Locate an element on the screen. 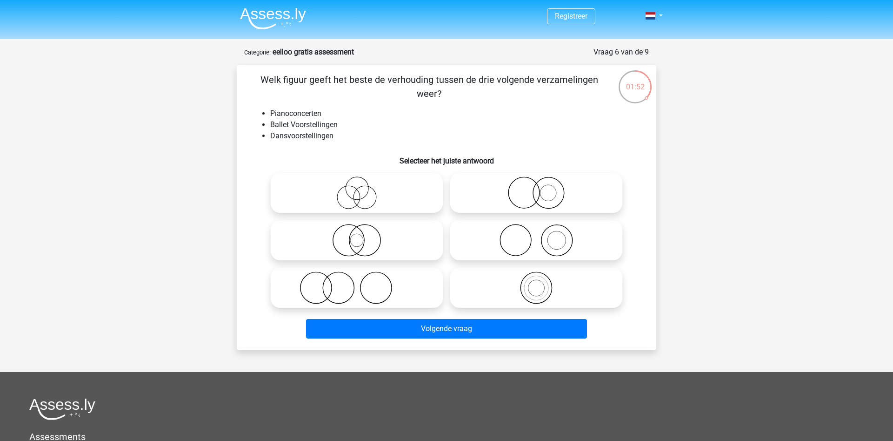 This screenshot has width=893, height=441. div: 01:52 is located at coordinates (635, 81).